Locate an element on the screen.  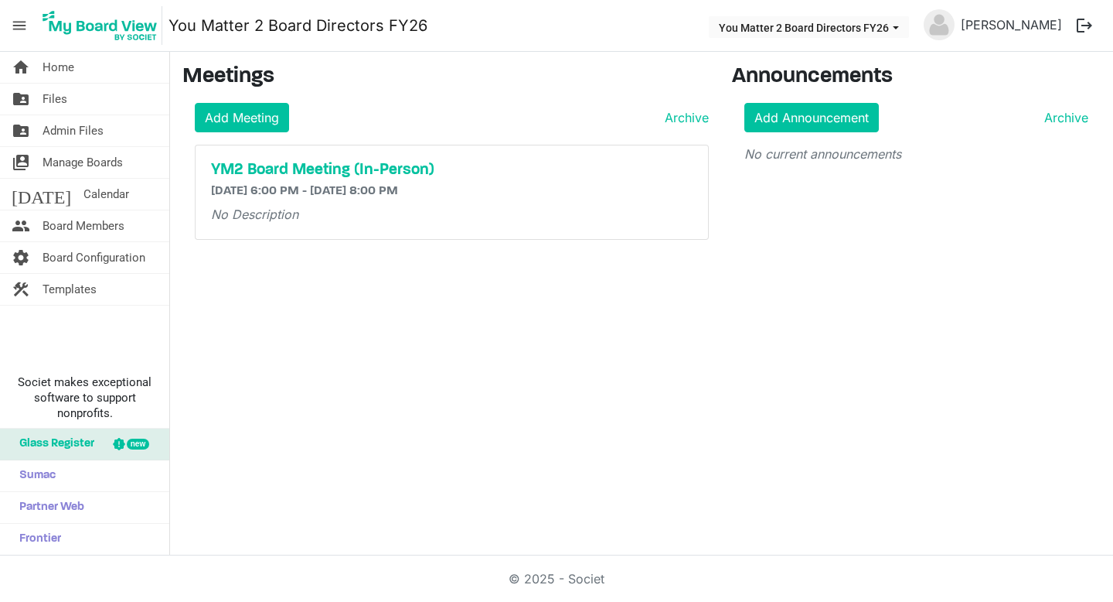
span: Calendar is located at coordinates (106, 194).